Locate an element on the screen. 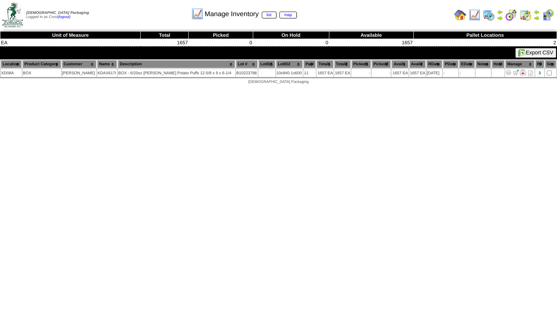 The height and width of the screenshot is (317, 557). img: Move is located at coordinates (516, 72).